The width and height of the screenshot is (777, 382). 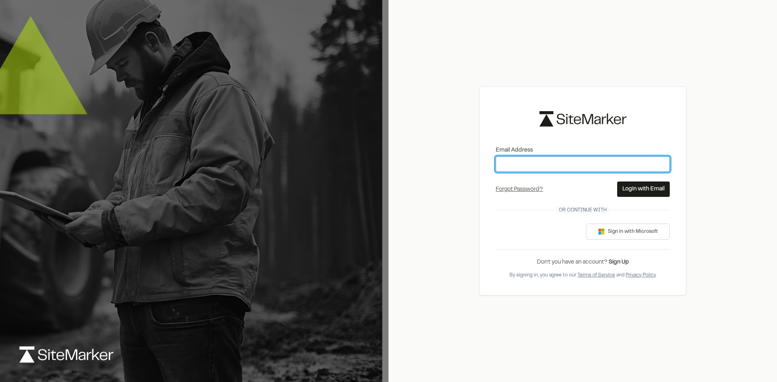 I want to click on label: Email Address, so click(x=583, y=151).